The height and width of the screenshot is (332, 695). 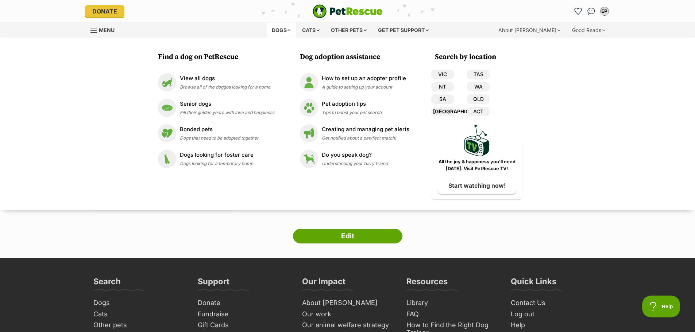 I want to click on p: Bonded pets, so click(x=219, y=130).